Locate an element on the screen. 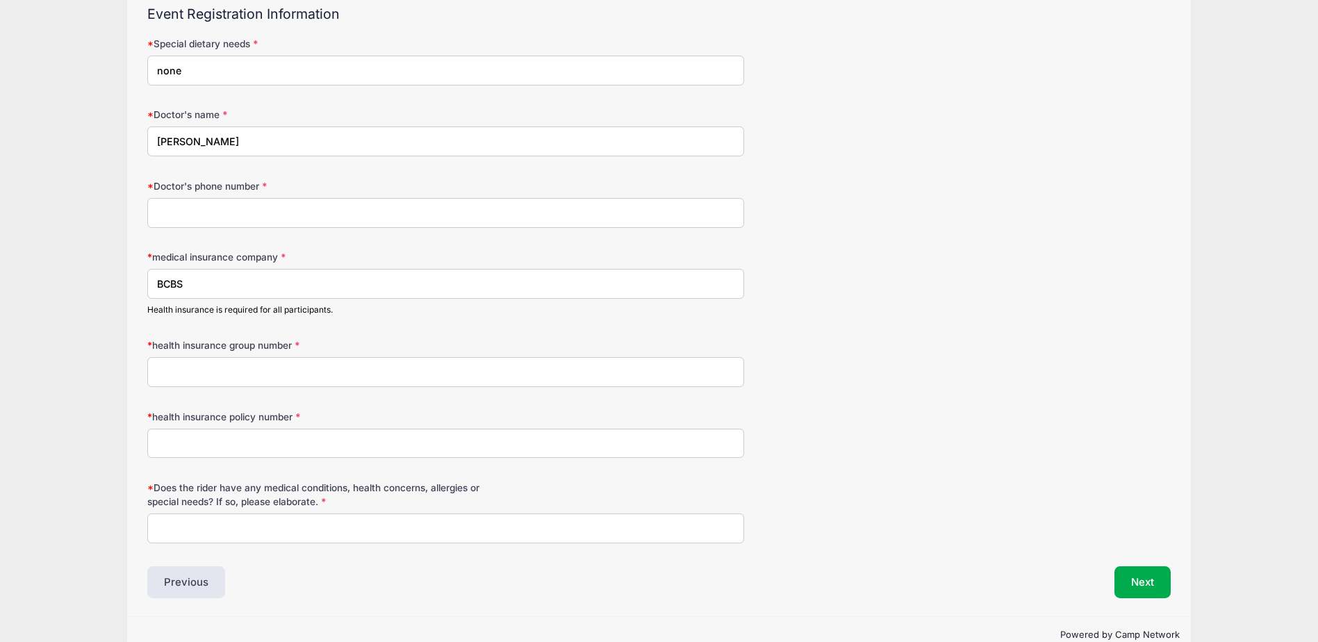 The height and width of the screenshot is (642, 1318). label: Doctor's phone number is located at coordinates (318, 186).